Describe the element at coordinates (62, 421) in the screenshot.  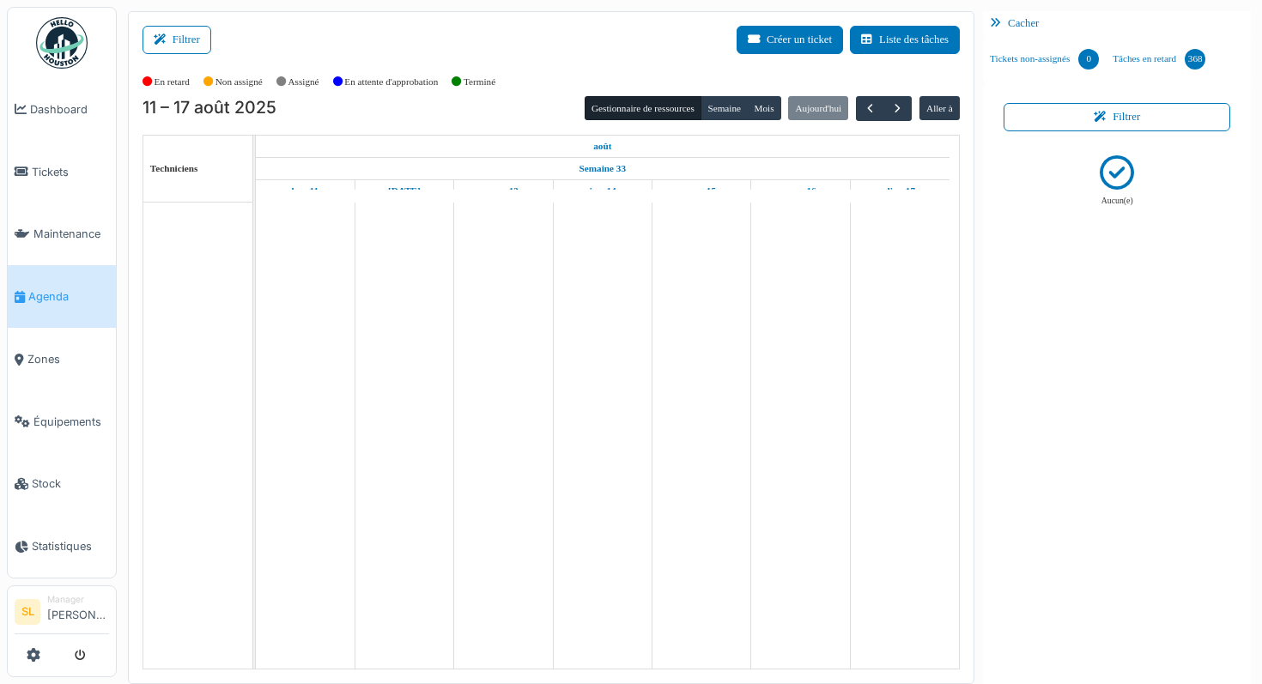
I see `a: Équipements` at that location.